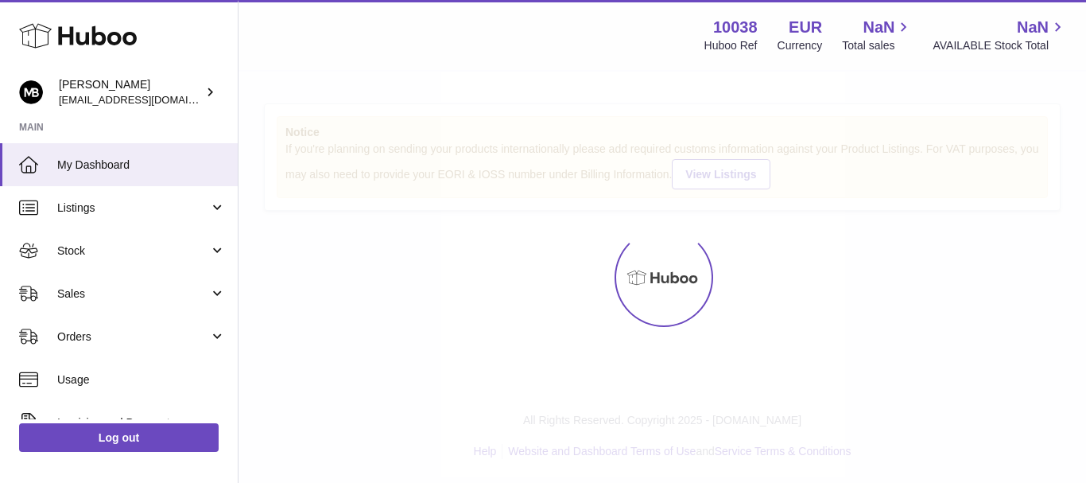 This screenshot has width=1086, height=483. Describe the element at coordinates (736, 27) in the screenshot. I see `strong: 10038` at that location.